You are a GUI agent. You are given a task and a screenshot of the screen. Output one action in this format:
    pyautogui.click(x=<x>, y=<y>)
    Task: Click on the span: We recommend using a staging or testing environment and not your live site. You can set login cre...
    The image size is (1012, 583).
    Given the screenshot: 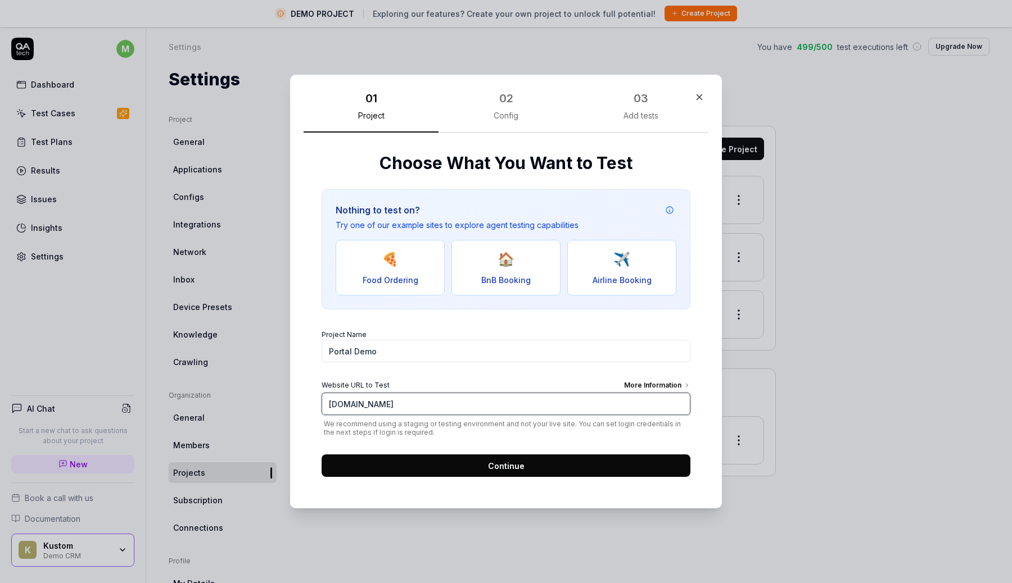 What is the action you would take?
    pyautogui.click(x=506, y=428)
    